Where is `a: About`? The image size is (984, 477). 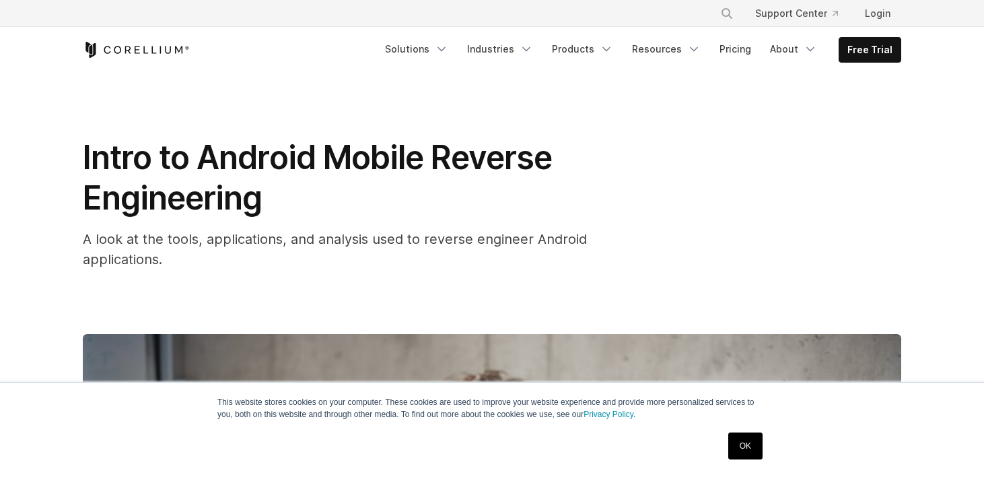
a: About is located at coordinates (794, 49).